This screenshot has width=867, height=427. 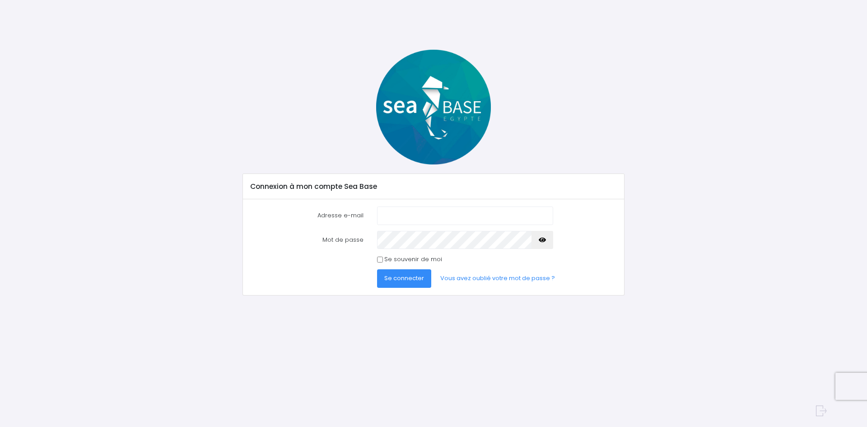 I want to click on button: Se connecter, so click(x=404, y=278).